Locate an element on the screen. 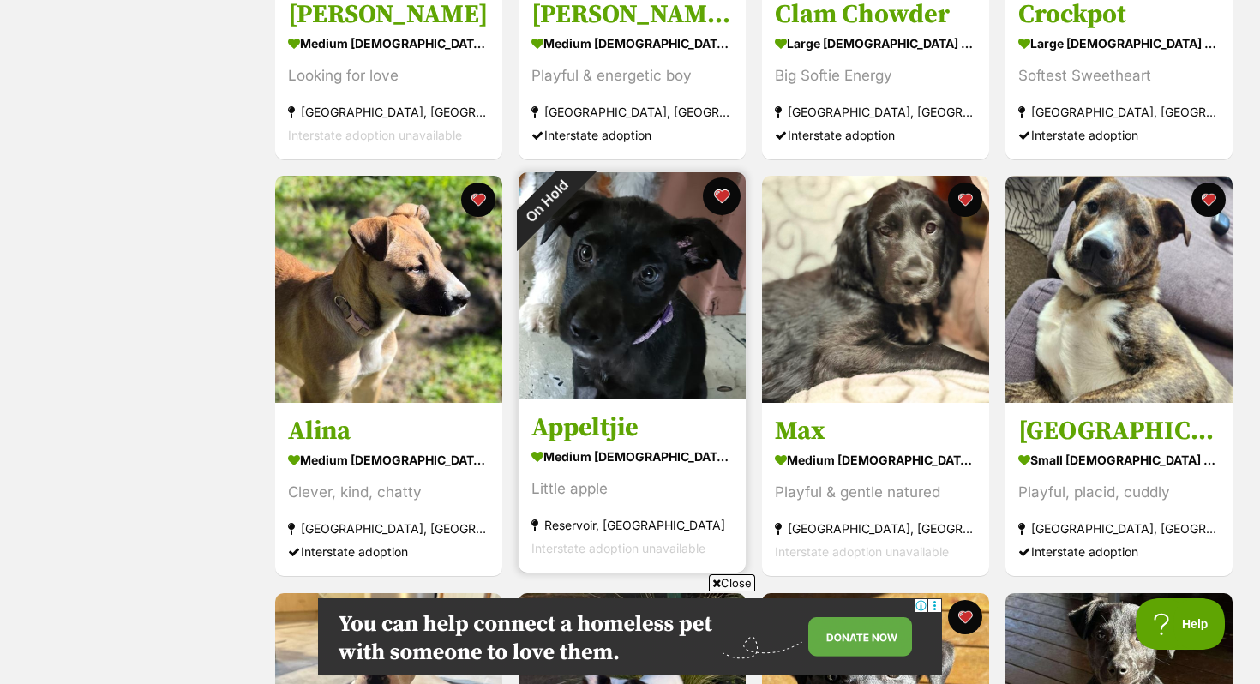 Image resolution: width=1260 pixels, height=684 pixels. h3: Appeltjie is located at coordinates (632, 428).